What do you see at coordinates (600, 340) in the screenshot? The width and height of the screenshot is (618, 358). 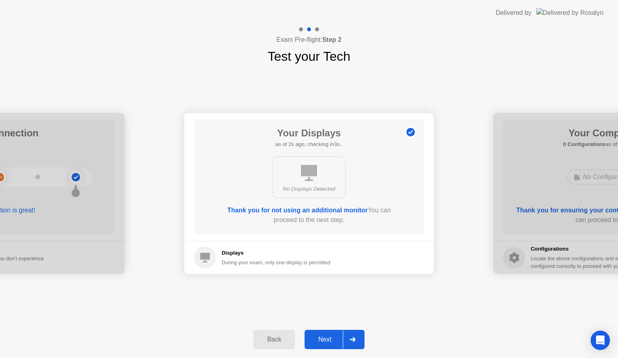 I see `div: Open Intercom Messenger` at bounding box center [600, 340].